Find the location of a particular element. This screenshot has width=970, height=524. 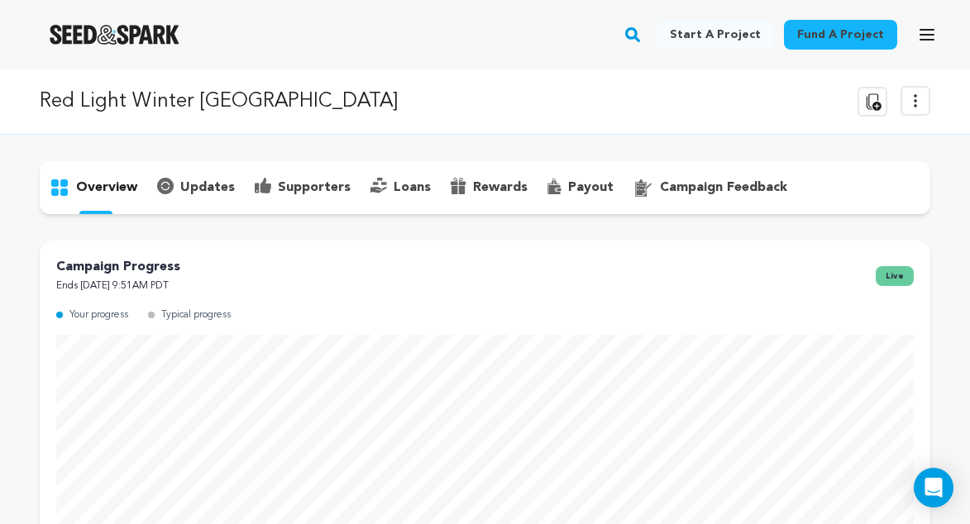

p: campaign feedback is located at coordinates (723, 188).